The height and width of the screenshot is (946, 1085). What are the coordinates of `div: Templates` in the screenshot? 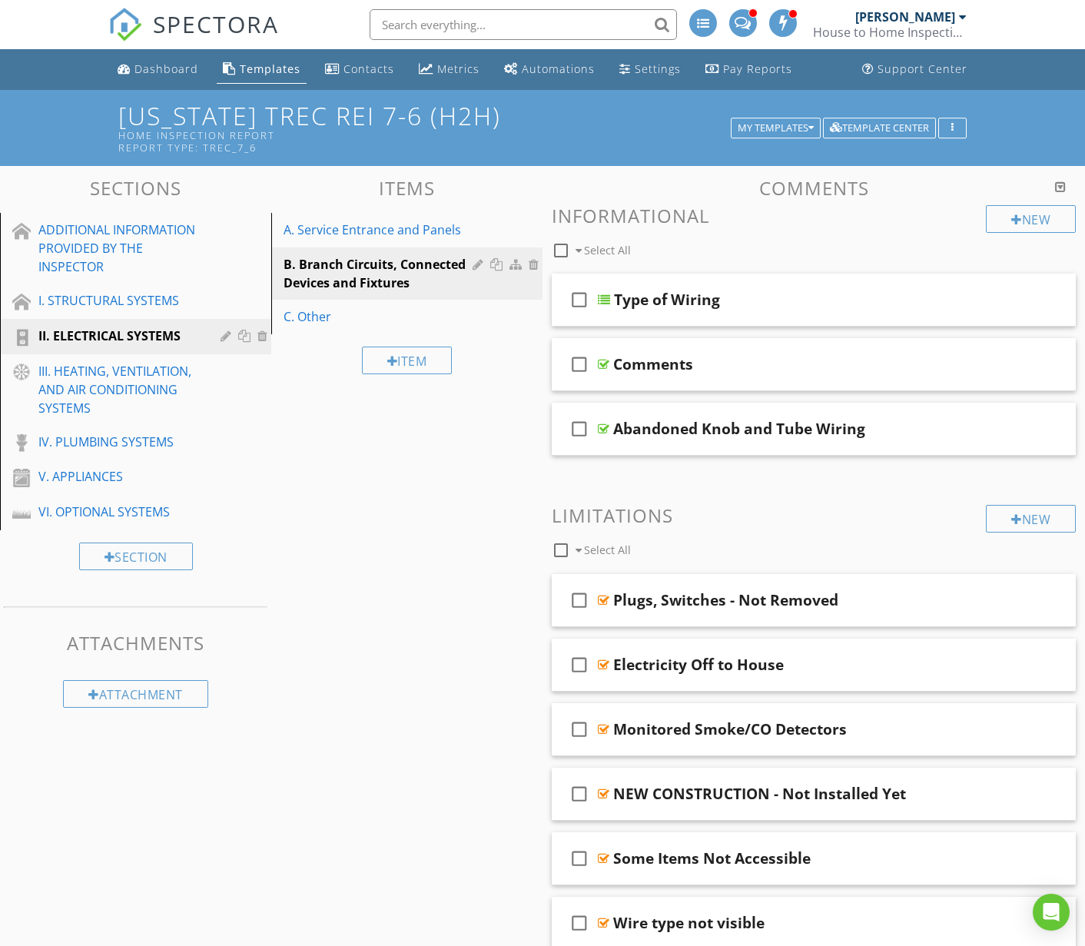 It's located at (270, 68).